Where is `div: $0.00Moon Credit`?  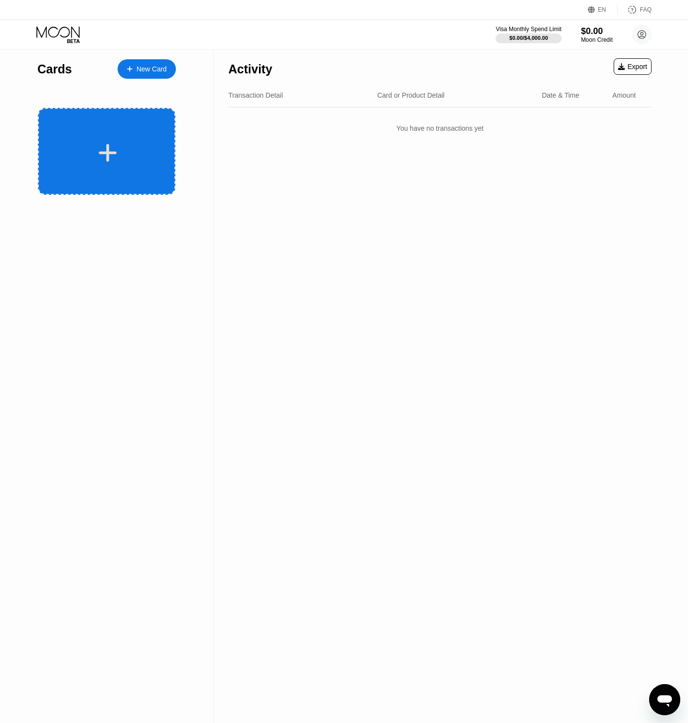 div: $0.00Moon Credit is located at coordinates (597, 34).